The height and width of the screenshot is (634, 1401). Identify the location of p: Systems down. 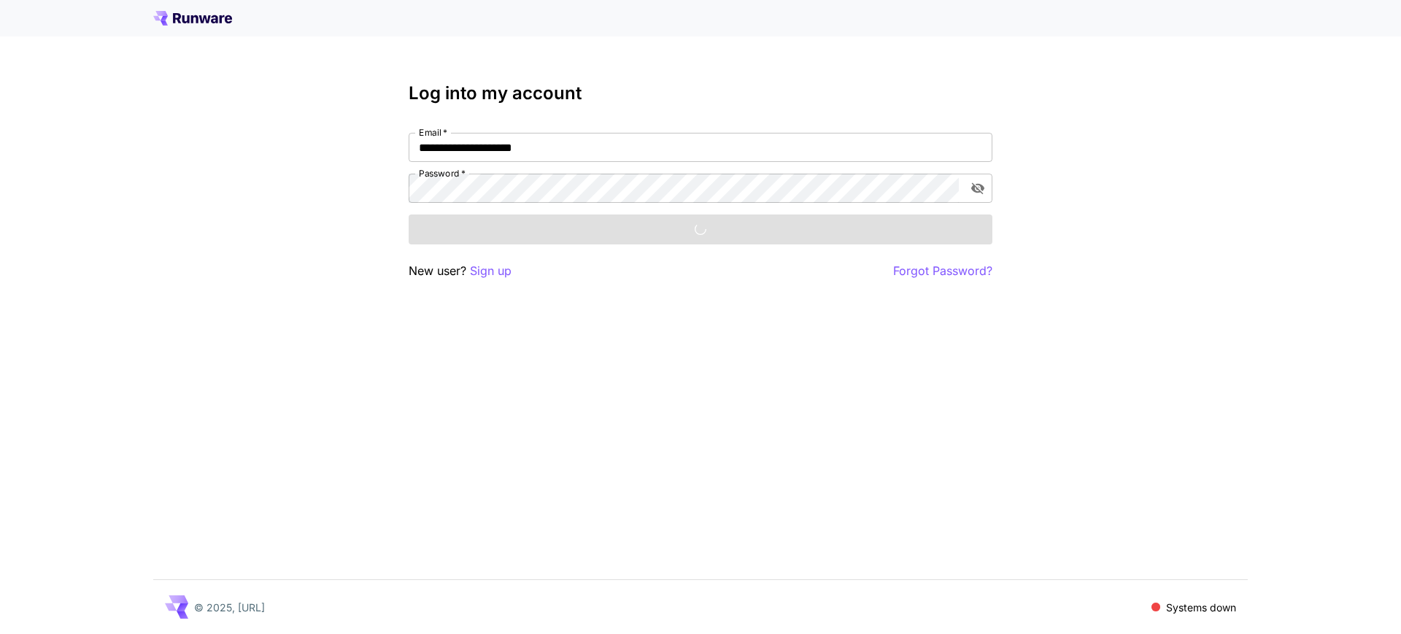
(1201, 607).